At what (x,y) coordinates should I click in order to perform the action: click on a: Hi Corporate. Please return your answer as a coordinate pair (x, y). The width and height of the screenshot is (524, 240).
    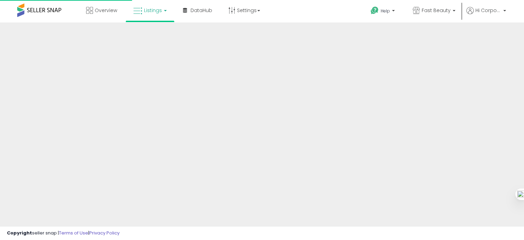
    Looking at the image, I should click on (486, 14).